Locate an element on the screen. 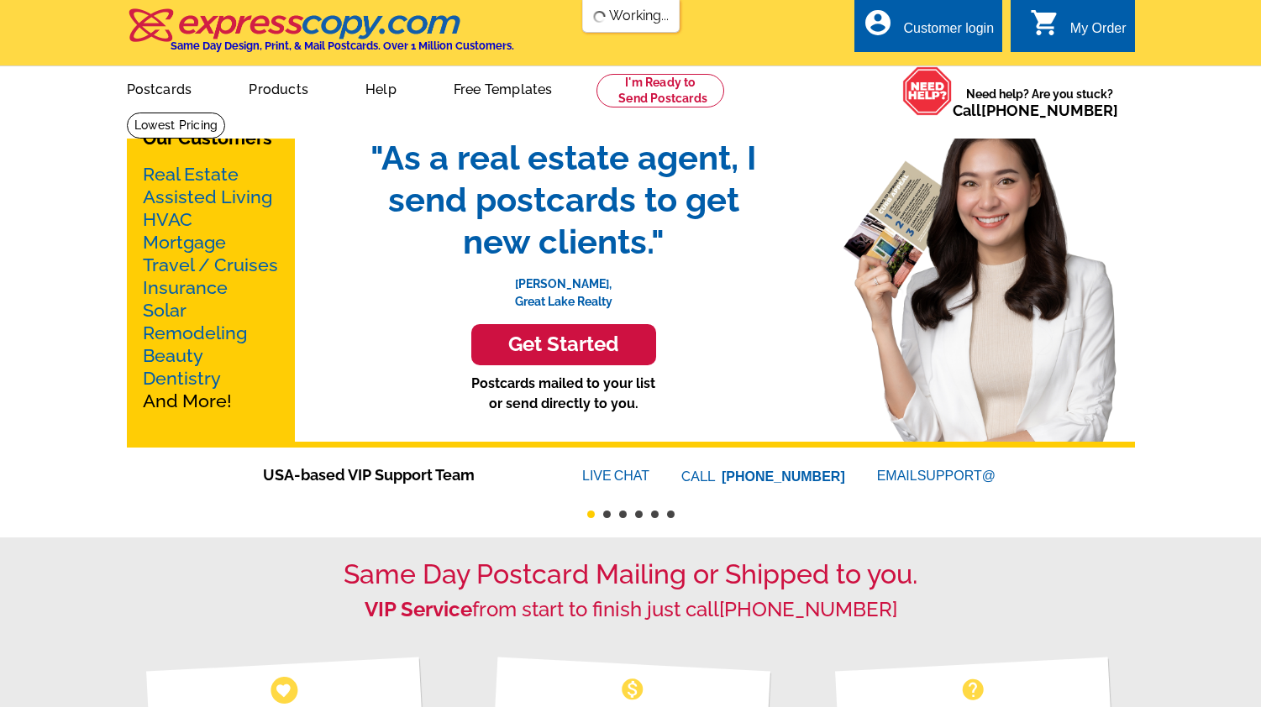  a: Insurance is located at coordinates (185, 287).